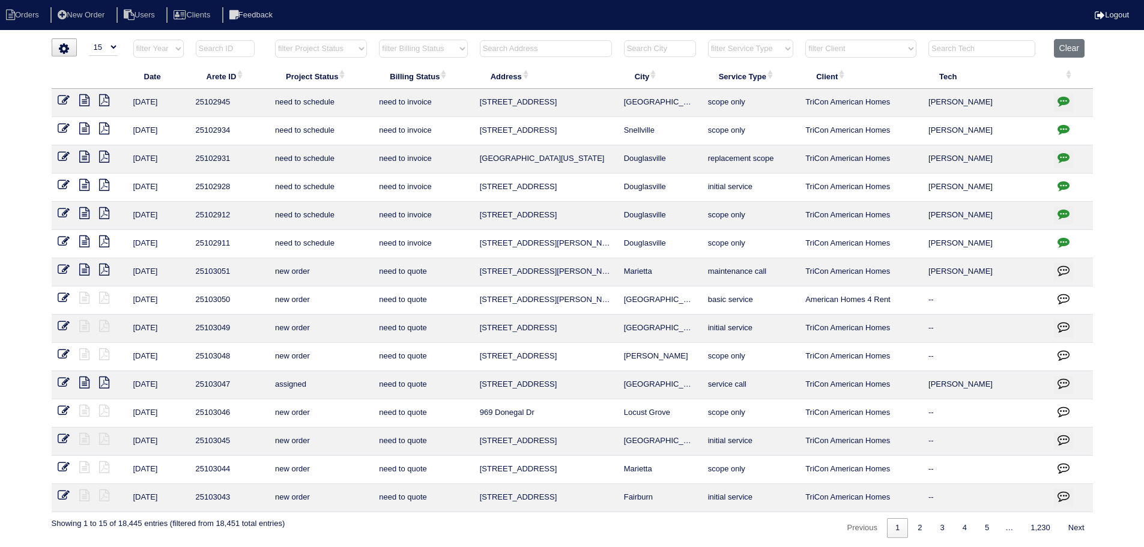 The height and width of the screenshot is (547, 1144). Describe the element at coordinates (82, 14) in the screenshot. I see `a: New Order` at that location.